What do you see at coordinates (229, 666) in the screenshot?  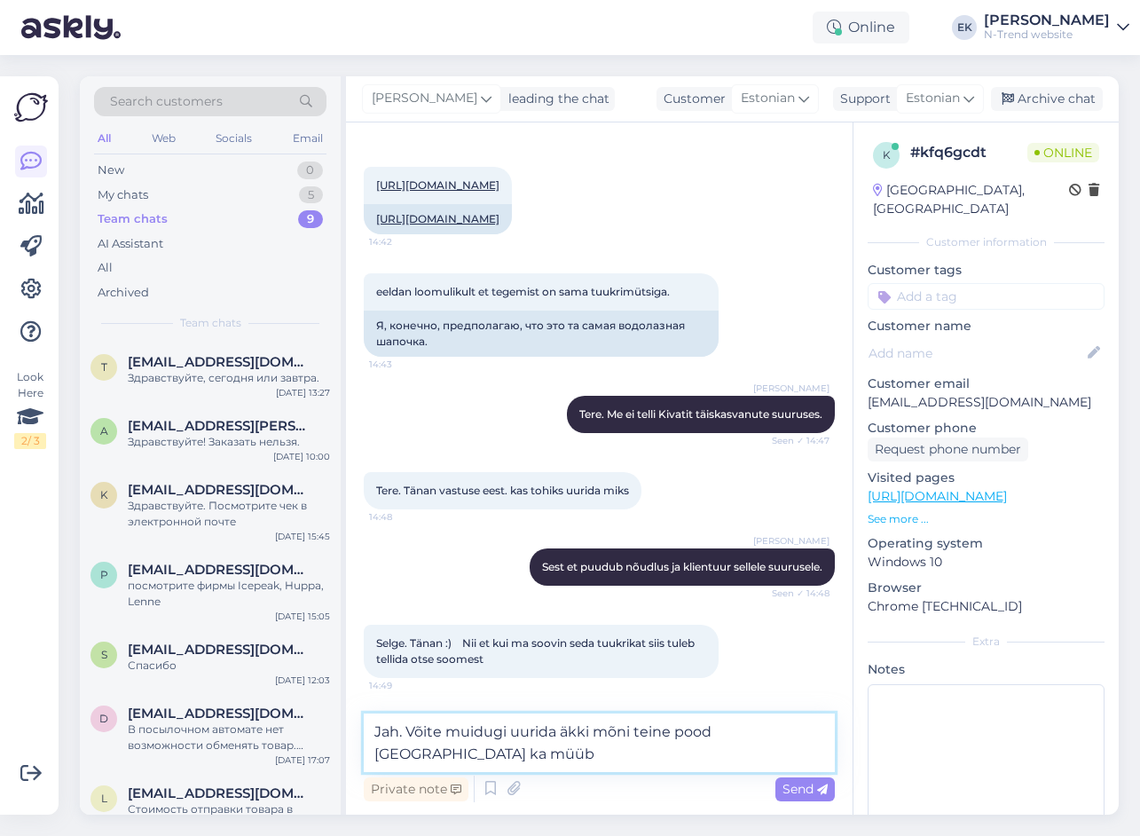 I see `div: Спасибо` at bounding box center [229, 666].